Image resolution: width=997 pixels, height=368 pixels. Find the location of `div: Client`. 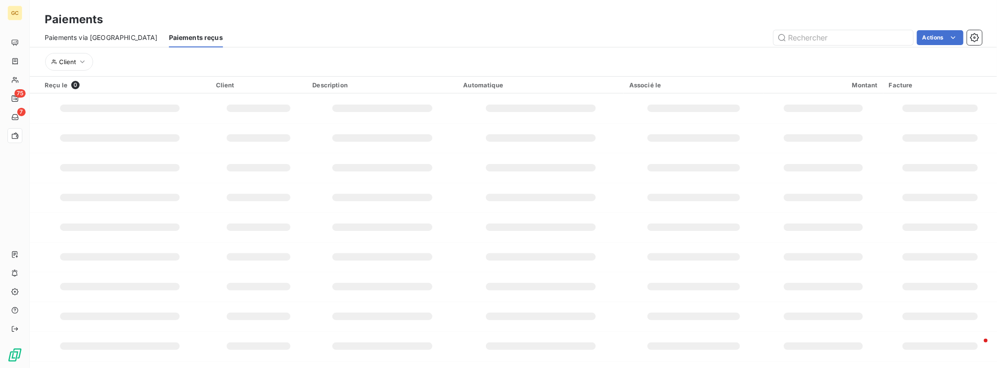

div: Client is located at coordinates (259, 85).